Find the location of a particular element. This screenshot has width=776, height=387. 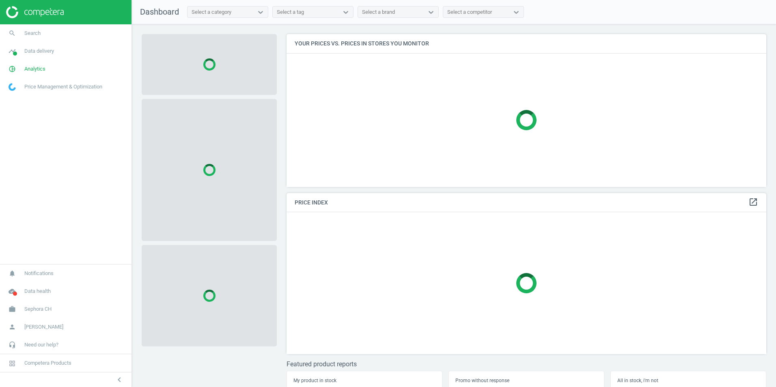

span: Analytics is located at coordinates (35, 69).